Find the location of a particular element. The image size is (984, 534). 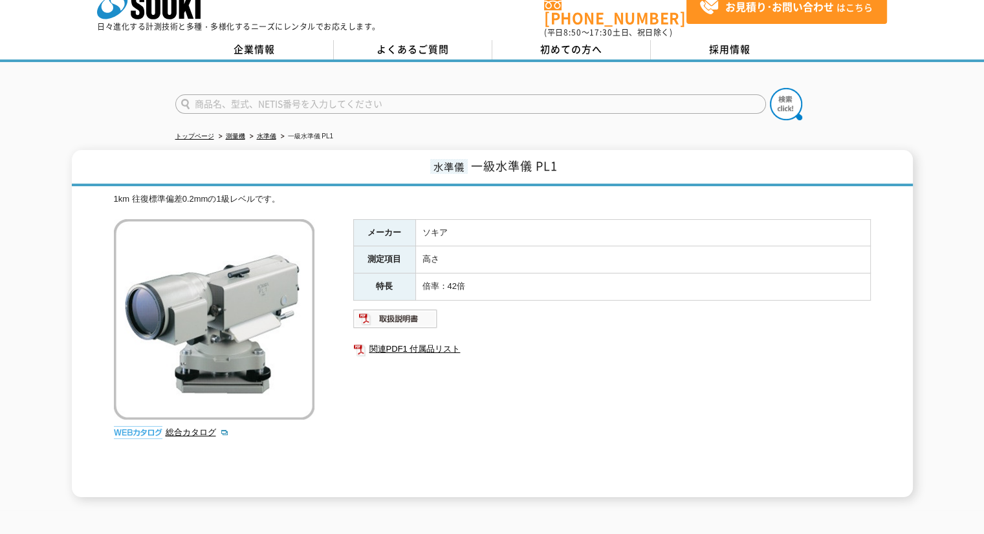

img: 取扱説明書 is located at coordinates (395, 319).